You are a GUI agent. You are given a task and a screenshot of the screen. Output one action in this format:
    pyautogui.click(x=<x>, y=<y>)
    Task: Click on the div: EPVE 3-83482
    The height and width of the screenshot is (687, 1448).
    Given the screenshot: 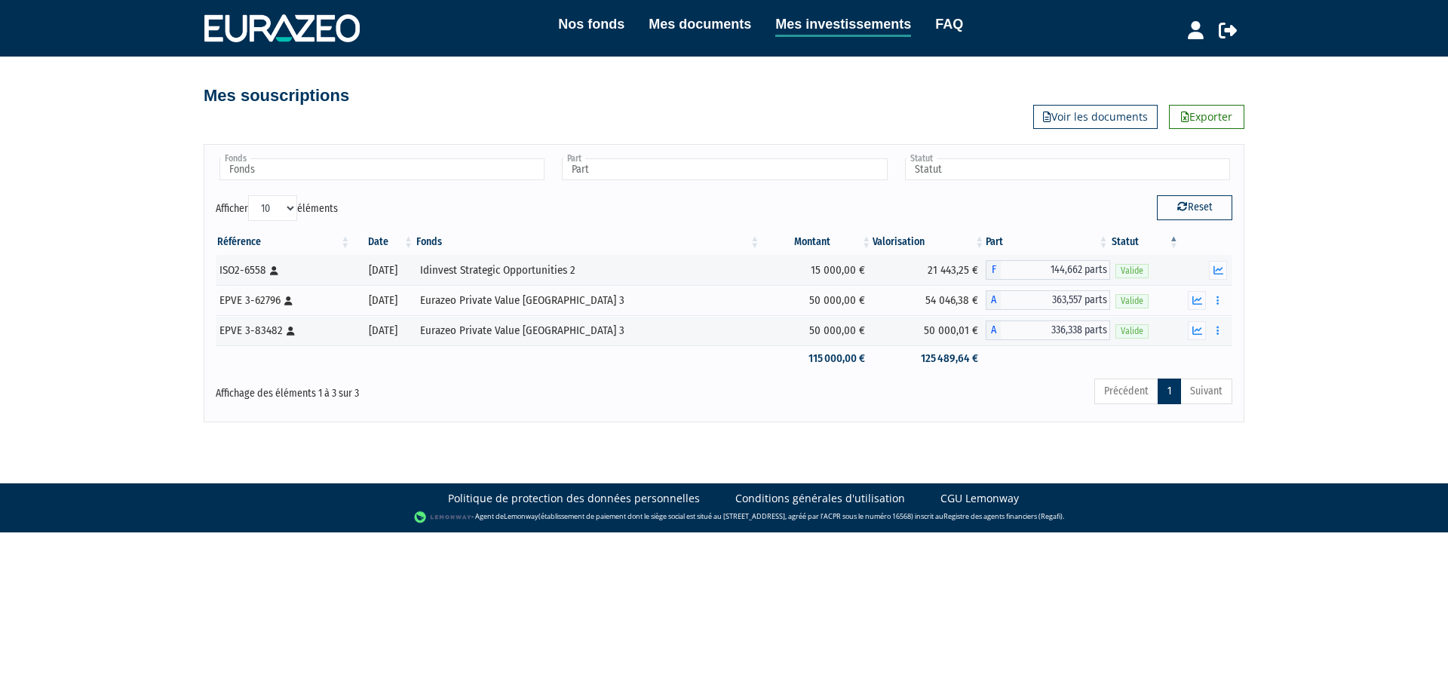 What is the action you would take?
    pyautogui.click(x=283, y=330)
    